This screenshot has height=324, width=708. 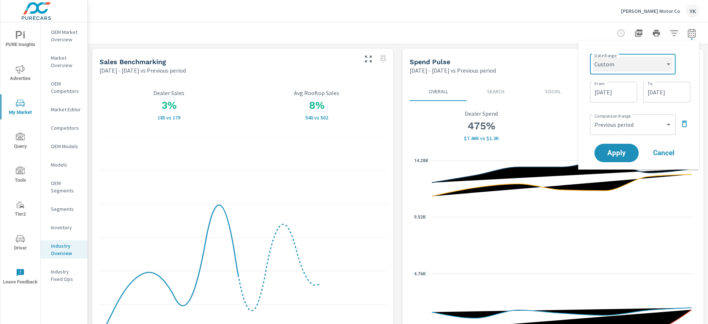 I want to click on span: My Market, so click(x=20, y=108).